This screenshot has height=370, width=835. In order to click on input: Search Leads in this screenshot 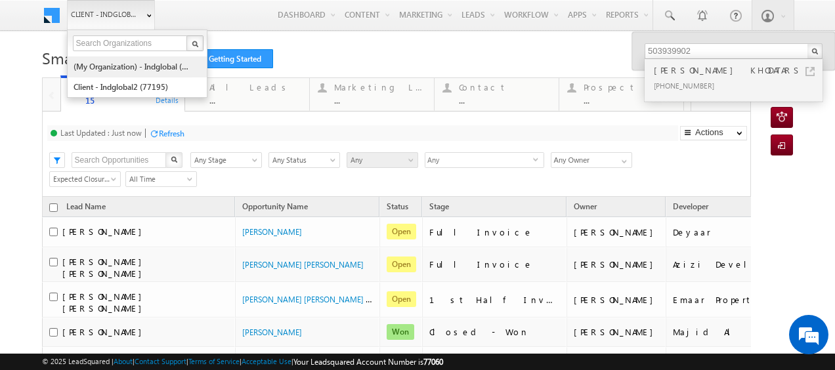, I will do `click(733, 51)`.